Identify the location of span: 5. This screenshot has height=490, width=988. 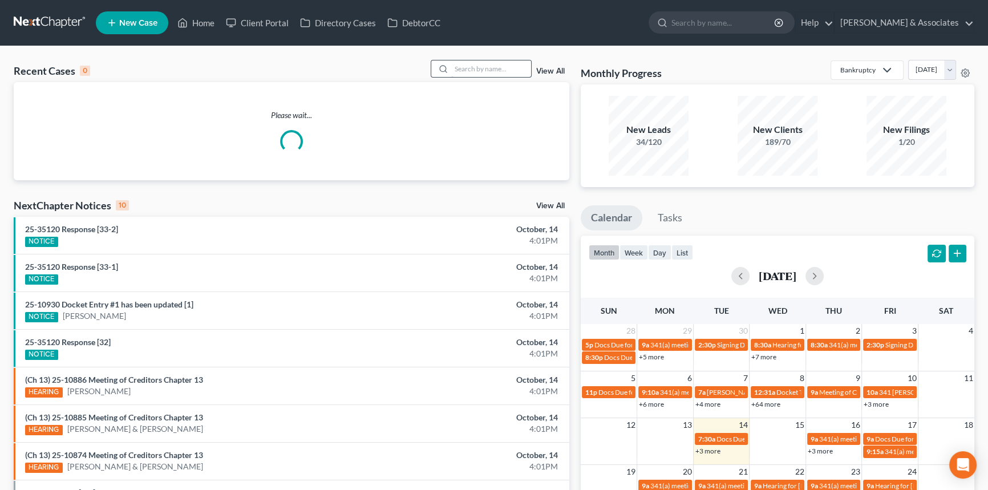
(633, 378).